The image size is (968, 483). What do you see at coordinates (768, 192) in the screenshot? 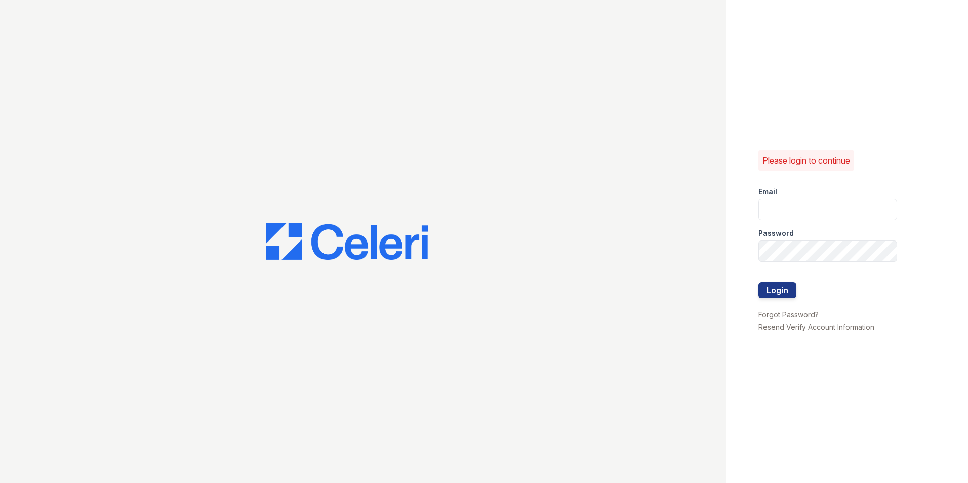
I see `label: Email` at bounding box center [768, 192].